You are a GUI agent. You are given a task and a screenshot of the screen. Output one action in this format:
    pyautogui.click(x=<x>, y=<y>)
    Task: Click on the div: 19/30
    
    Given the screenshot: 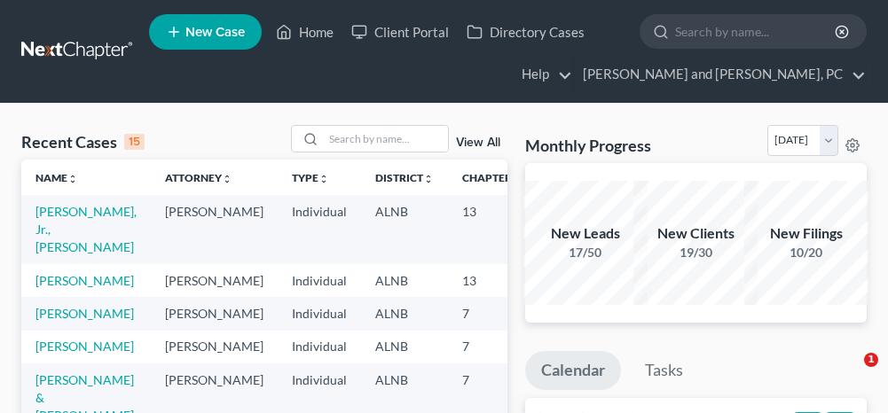 What is the action you would take?
    pyautogui.click(x=695, y=253)
    